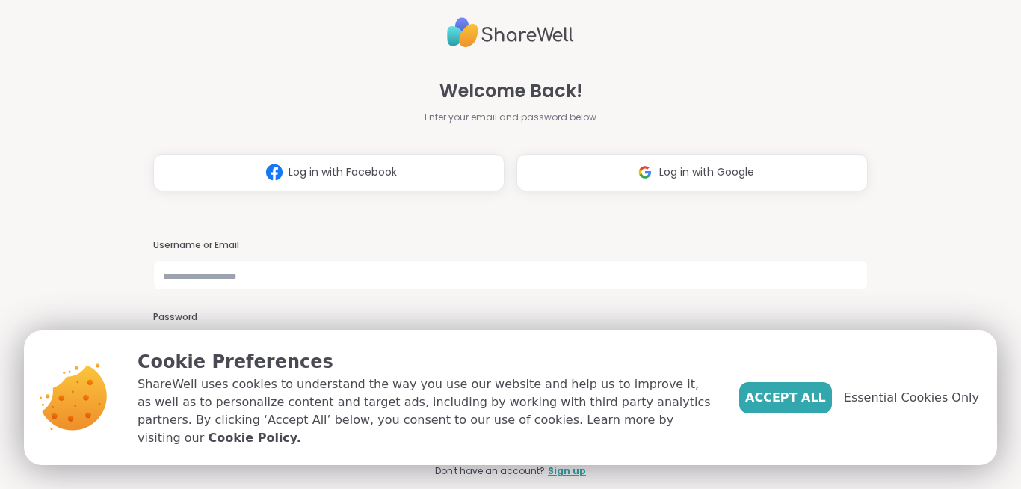 Image resolution: width=1021 pixels, height=489 pixels. I want to click on button: Accept All, so click(785, 397).